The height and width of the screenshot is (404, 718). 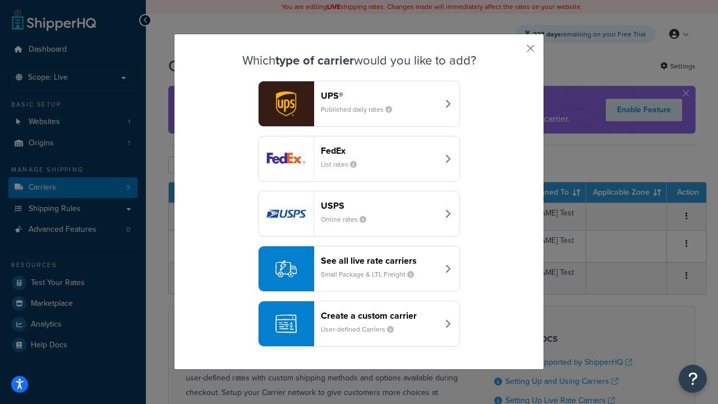 I want to click on img: ups logo, so click(x=286, y=104).